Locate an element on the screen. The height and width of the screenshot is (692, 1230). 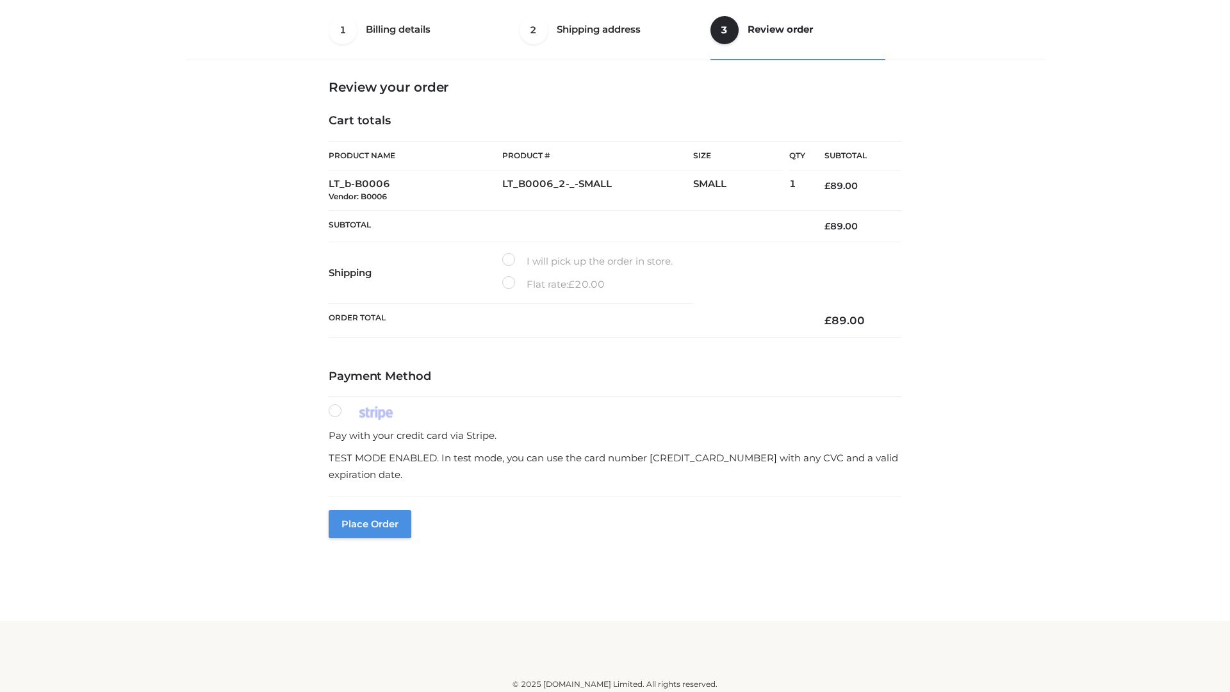
h3: Review your order is located at coordinates (615, 87).